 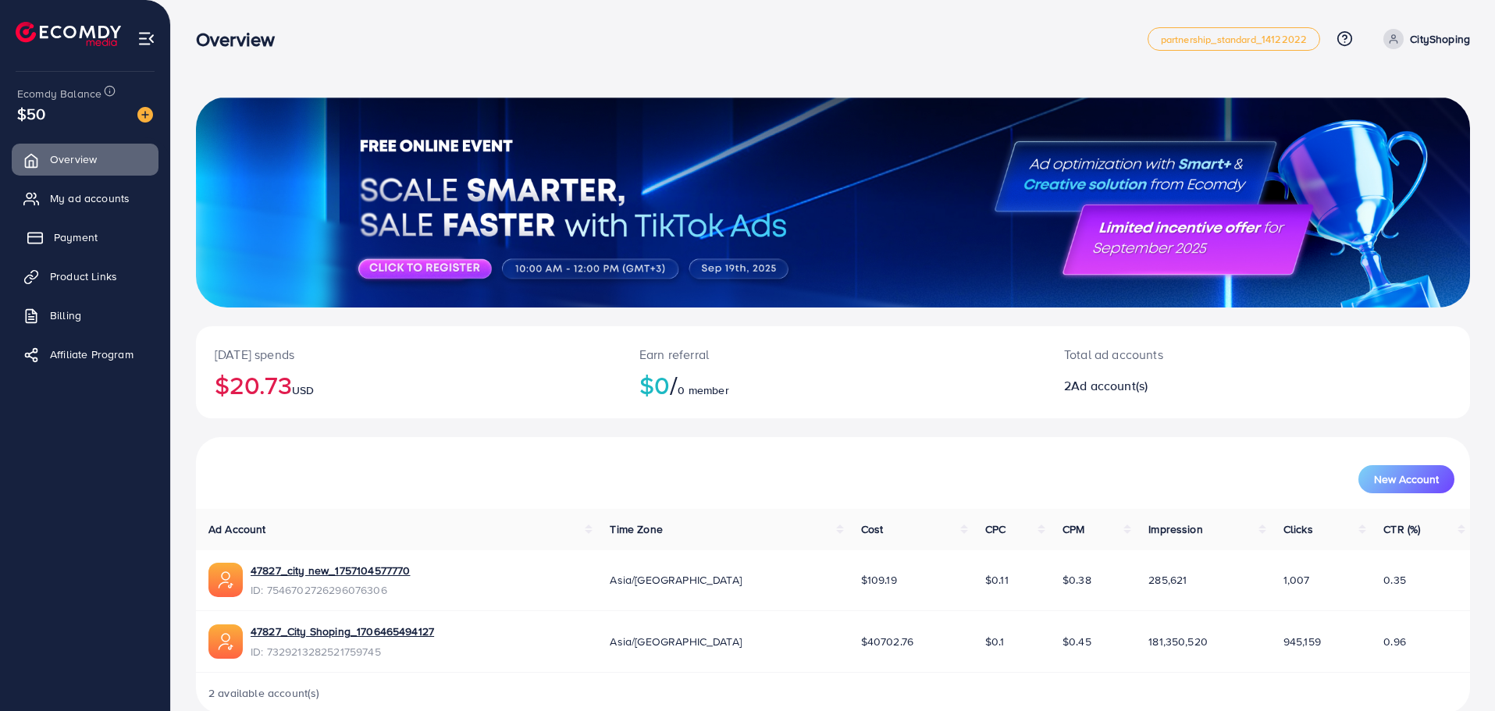 I want to click on span: CPC, so click(x=995, y=529).